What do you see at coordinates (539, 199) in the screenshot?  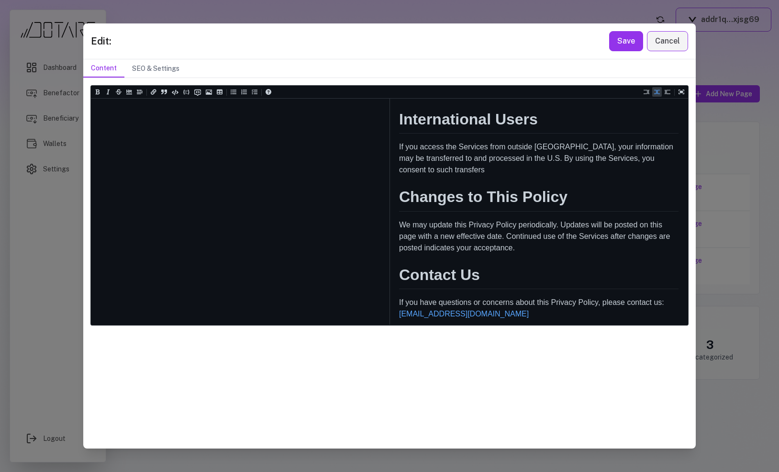 I see `h1: Changes to This Policy` at bounding box center [539, 199].